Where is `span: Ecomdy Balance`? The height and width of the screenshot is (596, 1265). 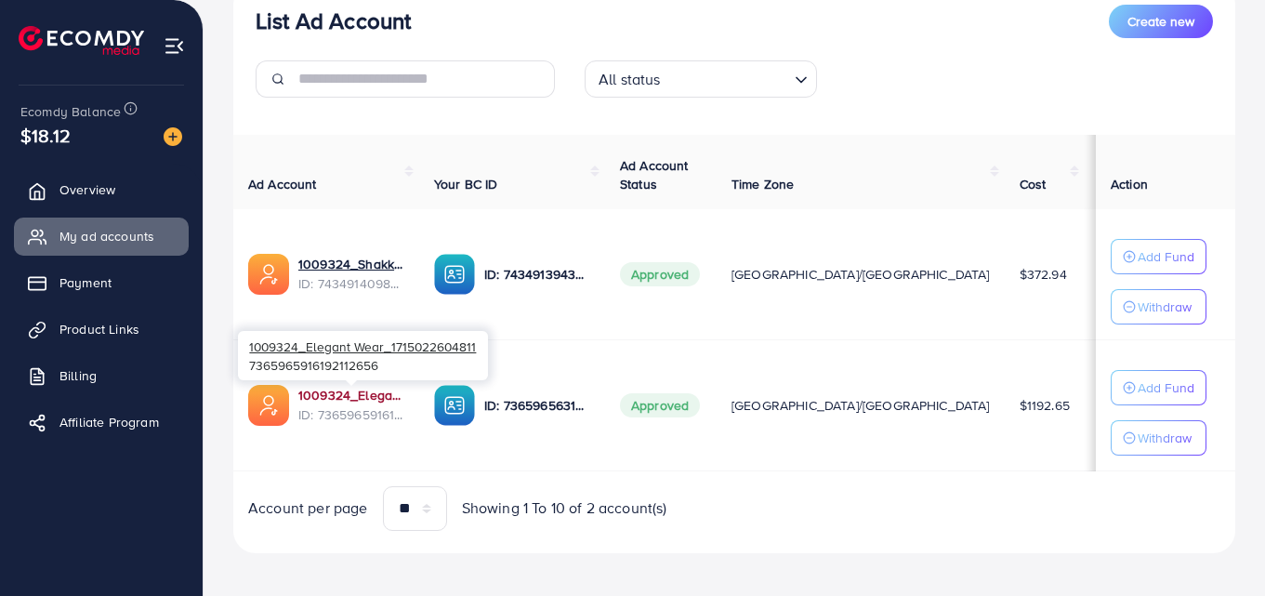
span: Ecomdy Balance is located at coordinates (71, 112).